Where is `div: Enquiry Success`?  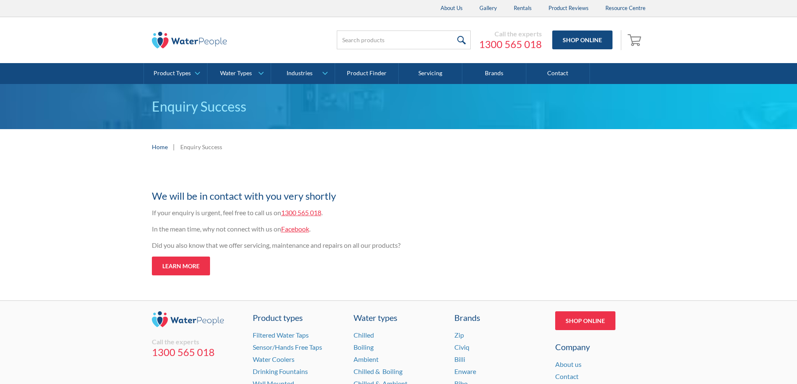 div: Enquiry Success is located at coordinates (201, 147).